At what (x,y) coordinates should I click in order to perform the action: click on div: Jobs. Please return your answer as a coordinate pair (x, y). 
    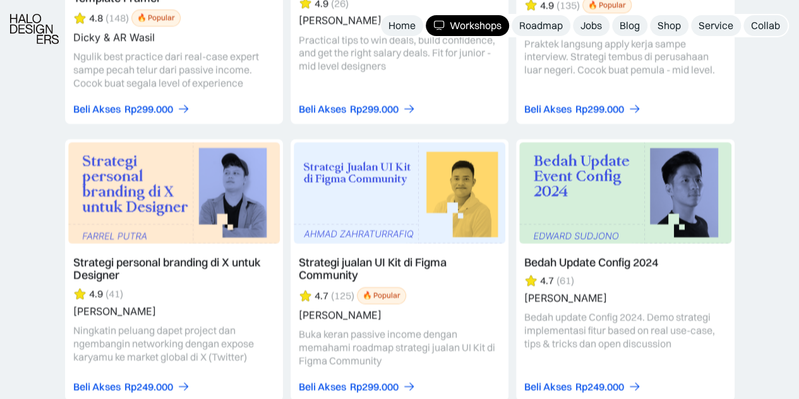
    Looking at the image, I should click on (591, 25).